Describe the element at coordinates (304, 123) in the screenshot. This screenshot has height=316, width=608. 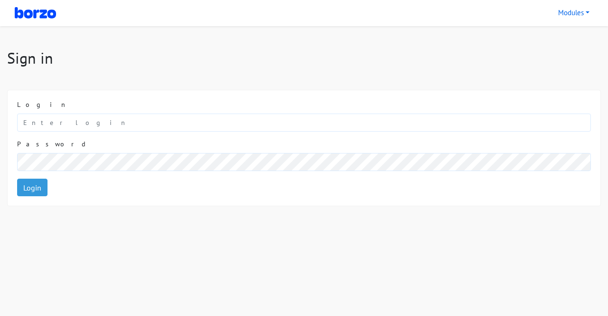
I see `input: Enter login` at that location.